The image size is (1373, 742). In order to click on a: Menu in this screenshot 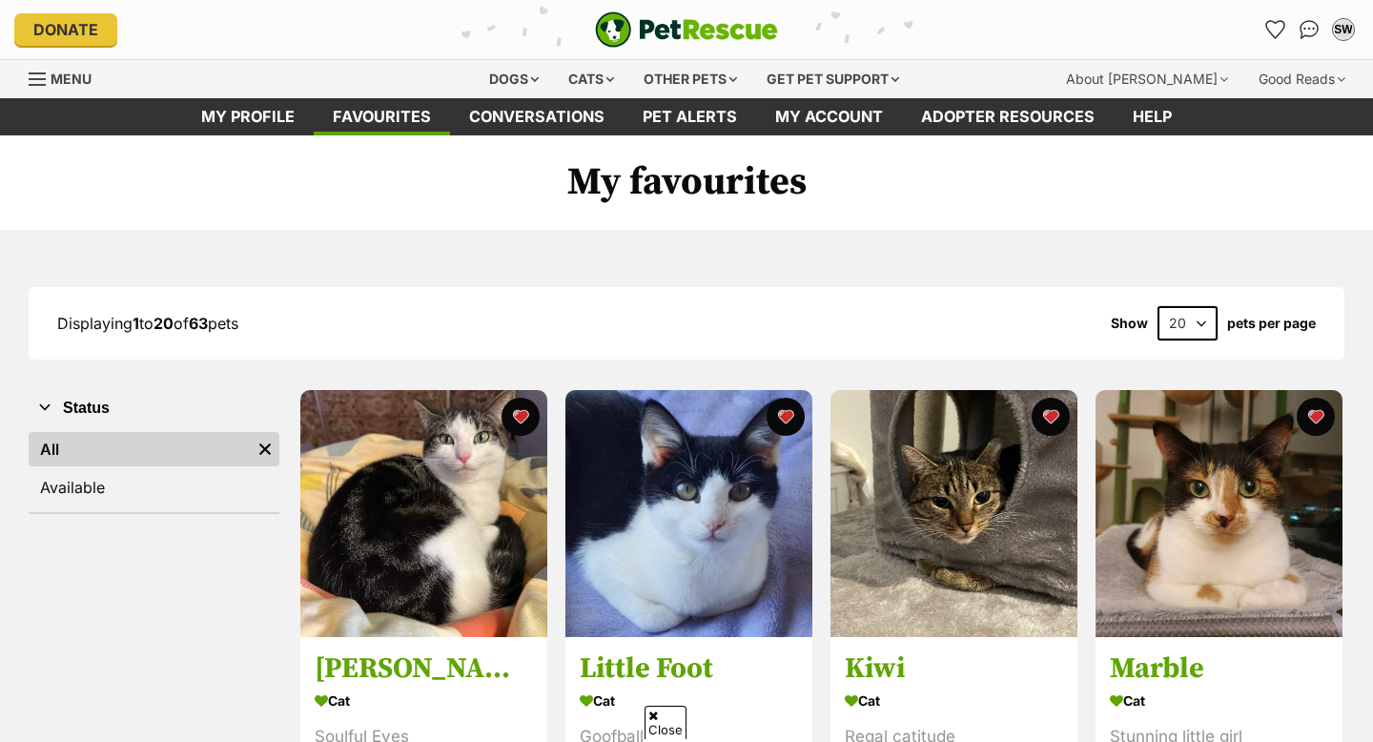, I will do `click(67, 77)`.